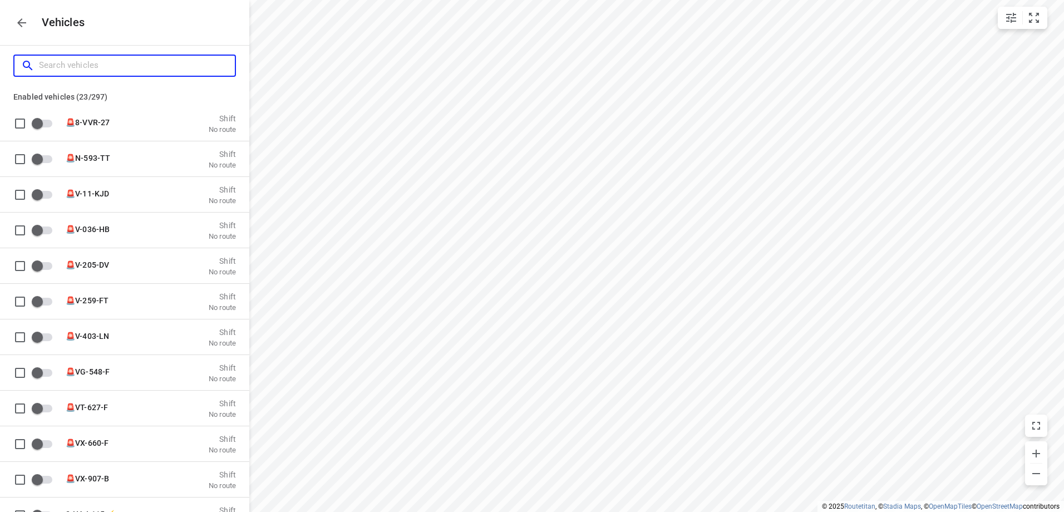  I want to click on a: Routetitan, so click(860, 507).